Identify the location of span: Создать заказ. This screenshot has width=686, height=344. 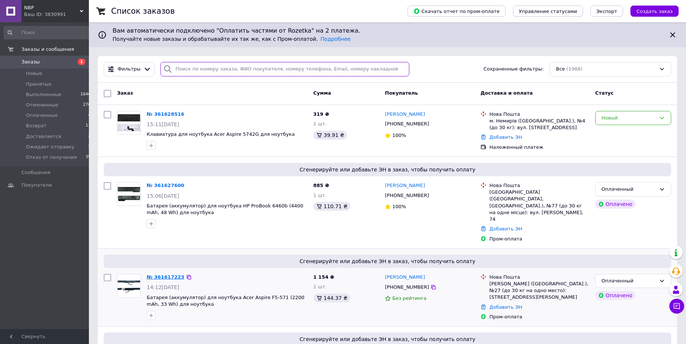
(655, 11).